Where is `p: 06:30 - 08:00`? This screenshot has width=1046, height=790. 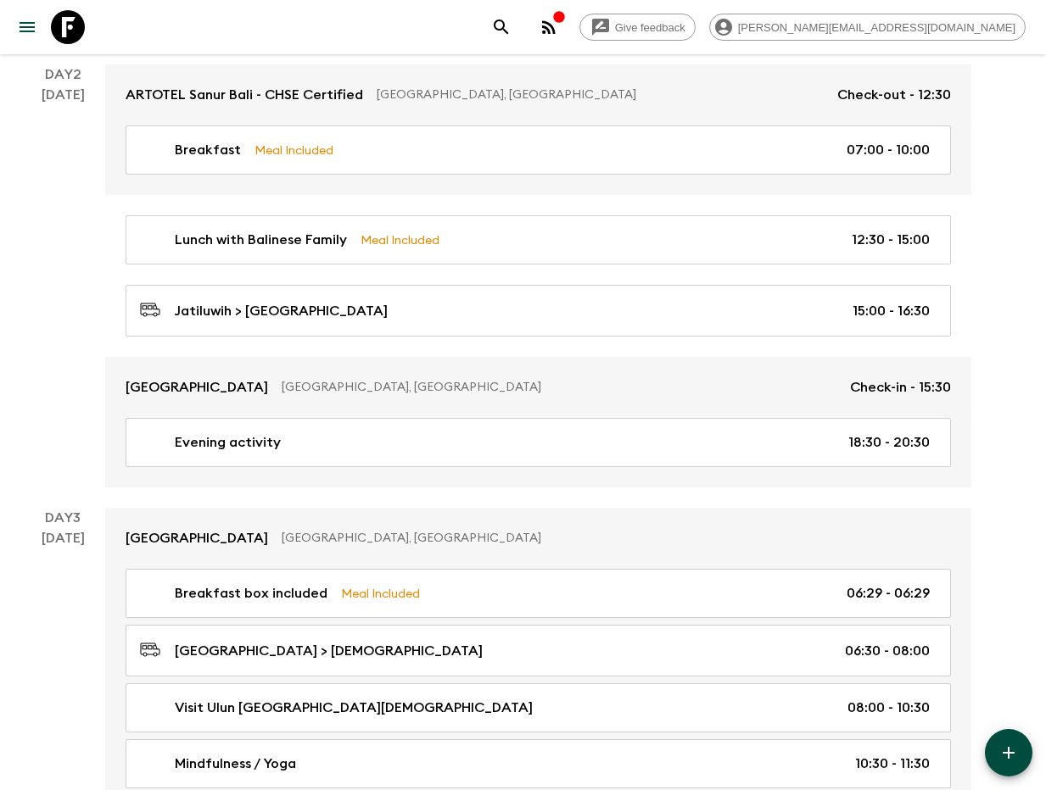 p: 06:30 - 08:00 is located at coordinates (887, 651).